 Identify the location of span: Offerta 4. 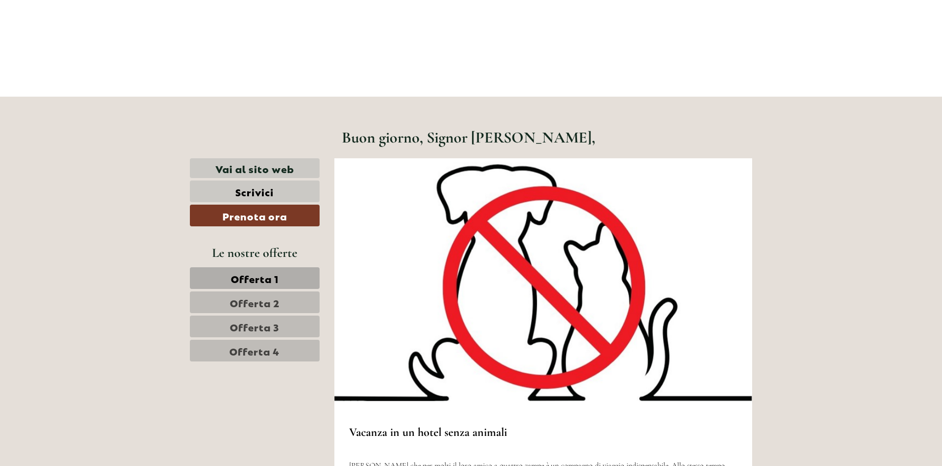
(255, 351).